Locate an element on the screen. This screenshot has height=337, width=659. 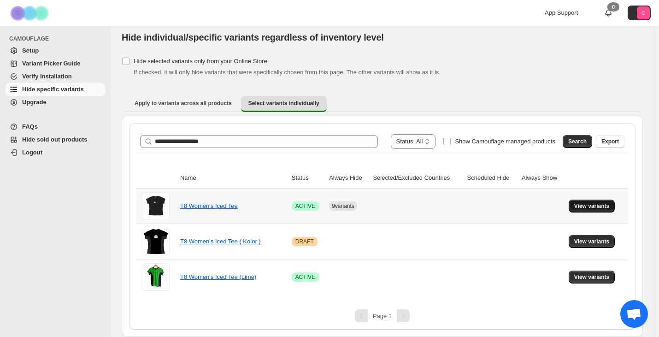
span: 9 variants is located at coordinates (343, 206).